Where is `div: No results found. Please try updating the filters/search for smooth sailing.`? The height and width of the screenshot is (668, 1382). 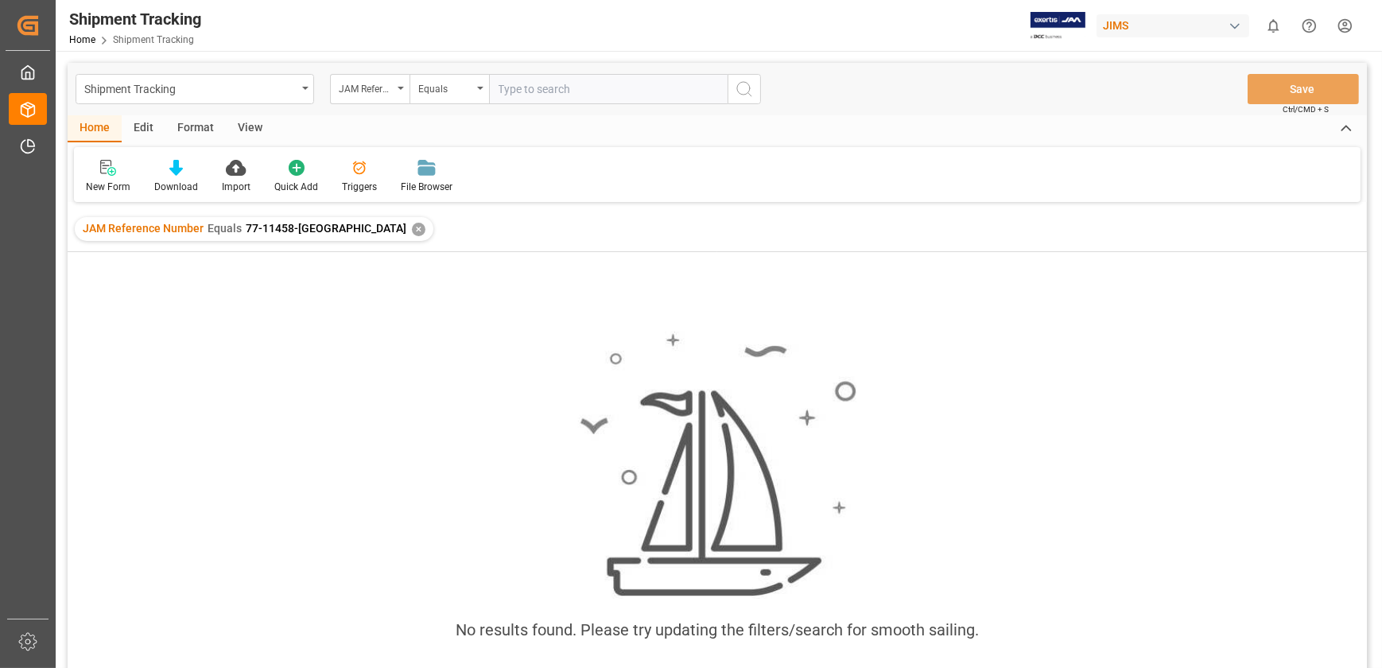 div: No results found. Please try updating the filters/search for smooth sailing. is located at coordinates (717, 630).